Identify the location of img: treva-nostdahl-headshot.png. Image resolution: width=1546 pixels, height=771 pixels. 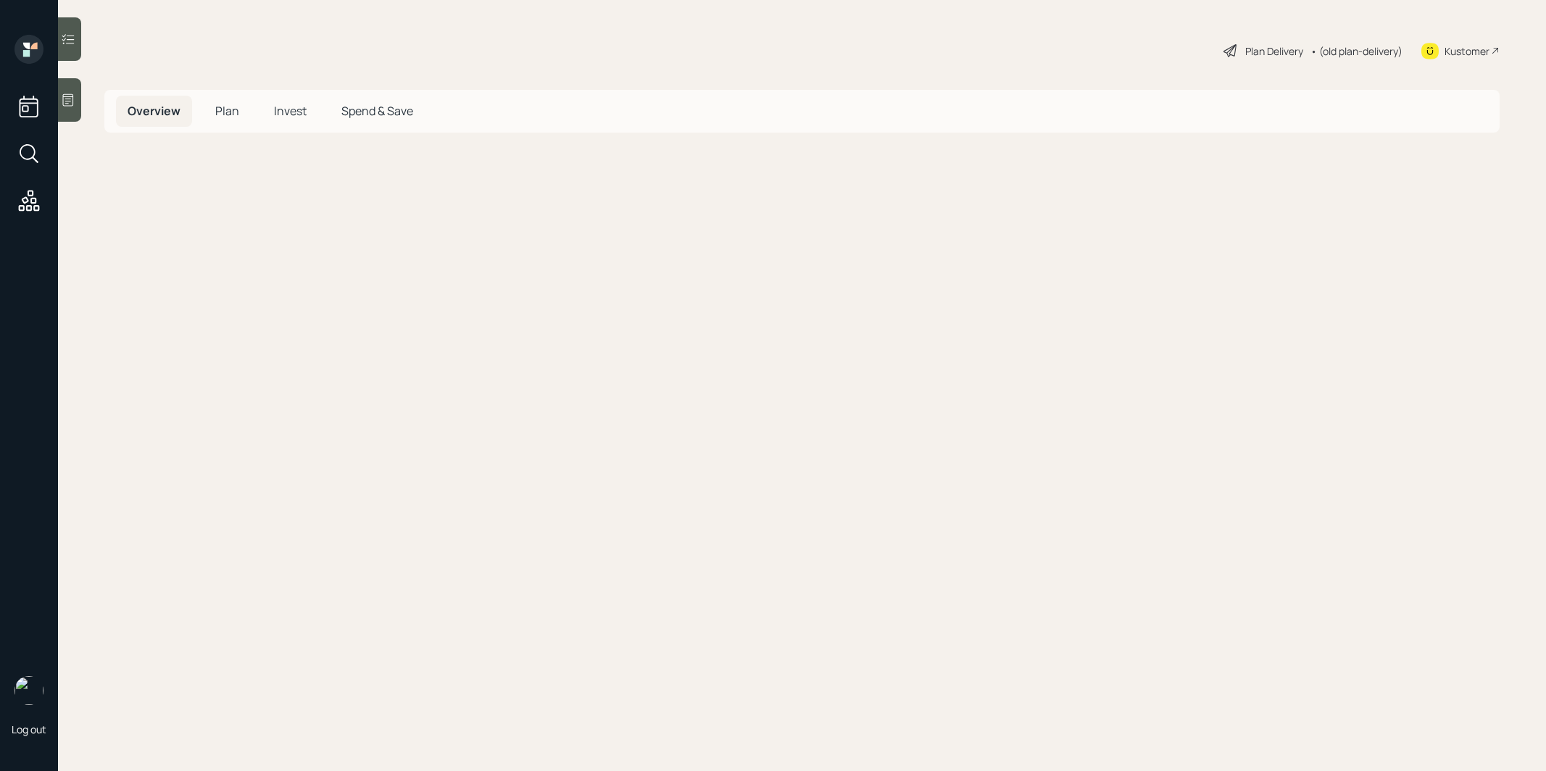
(29, 691).